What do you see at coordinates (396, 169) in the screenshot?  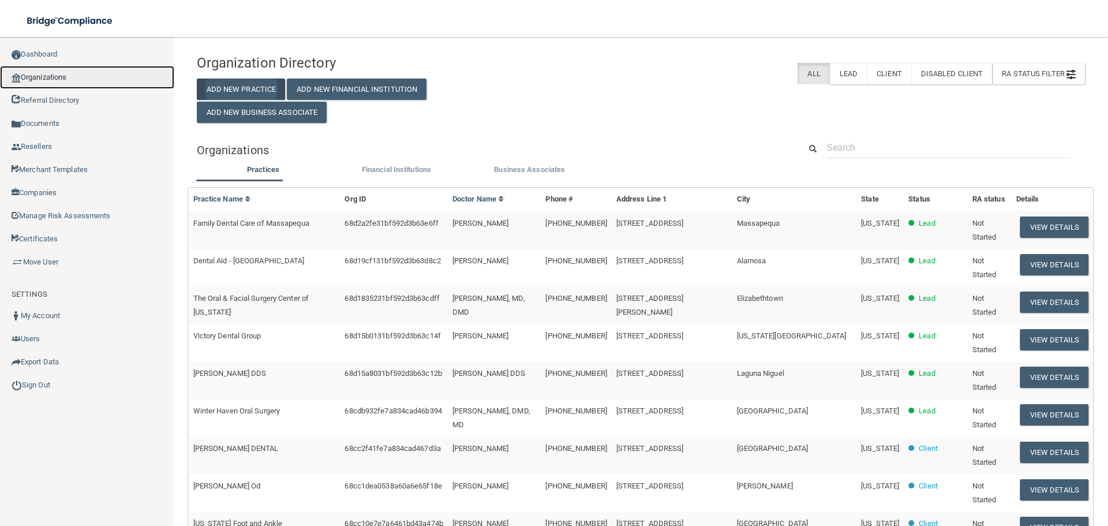 I see `span: Financial Institutions` at bounding box center [396, 169].